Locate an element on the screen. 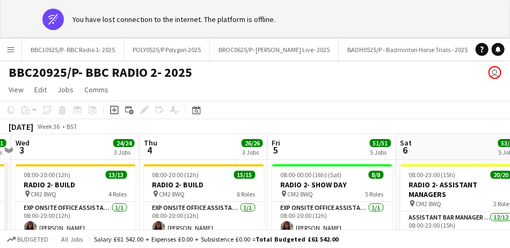 Image resolution: width=510 pixels, height=248 pixels. h1: BBC20925/P- BBC RADIO 2- 2025 is located at coordinates (100, 73).